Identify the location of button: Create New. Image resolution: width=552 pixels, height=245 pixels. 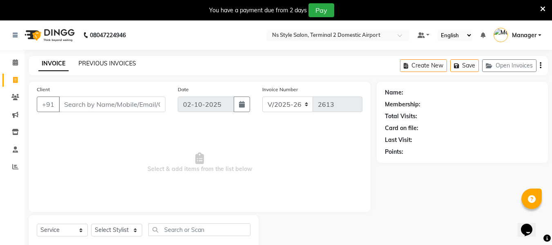
(423, 65).